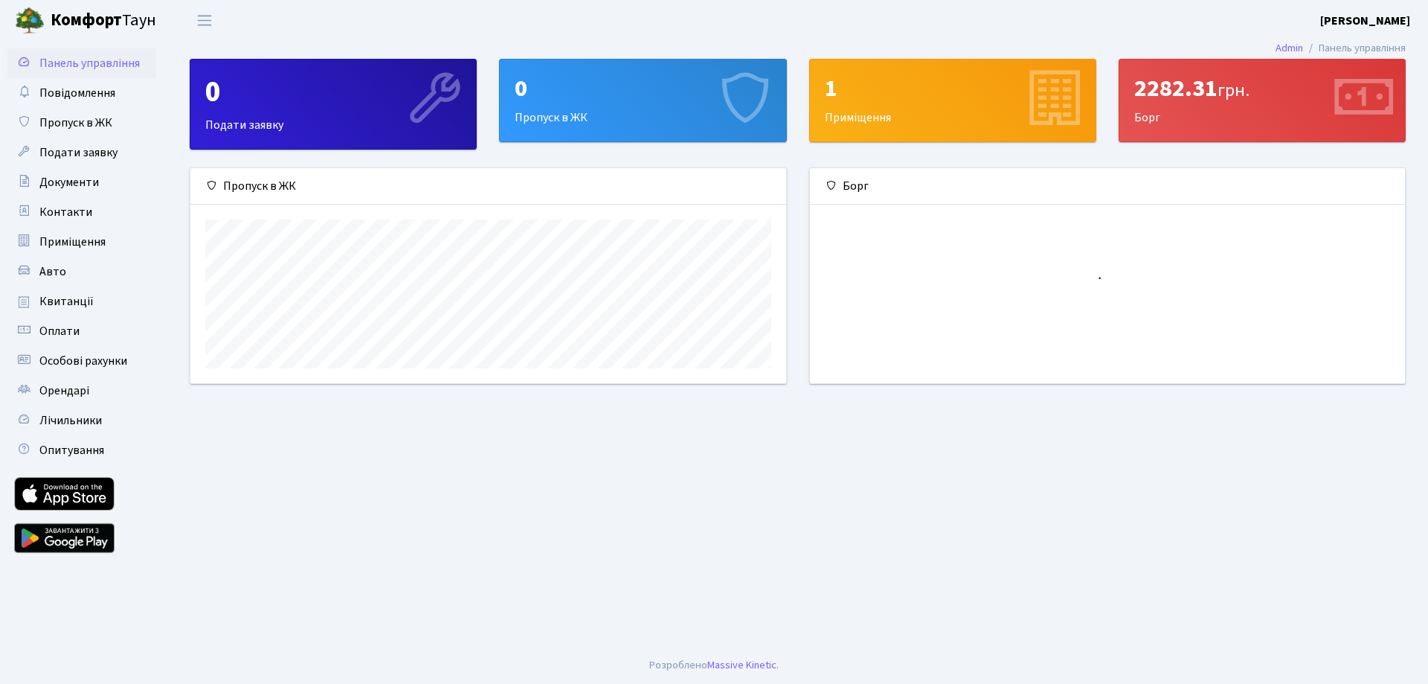 The width and height of the screenshot is (1428, 684). I want to click on a: Лічильники, so click(82, 420).